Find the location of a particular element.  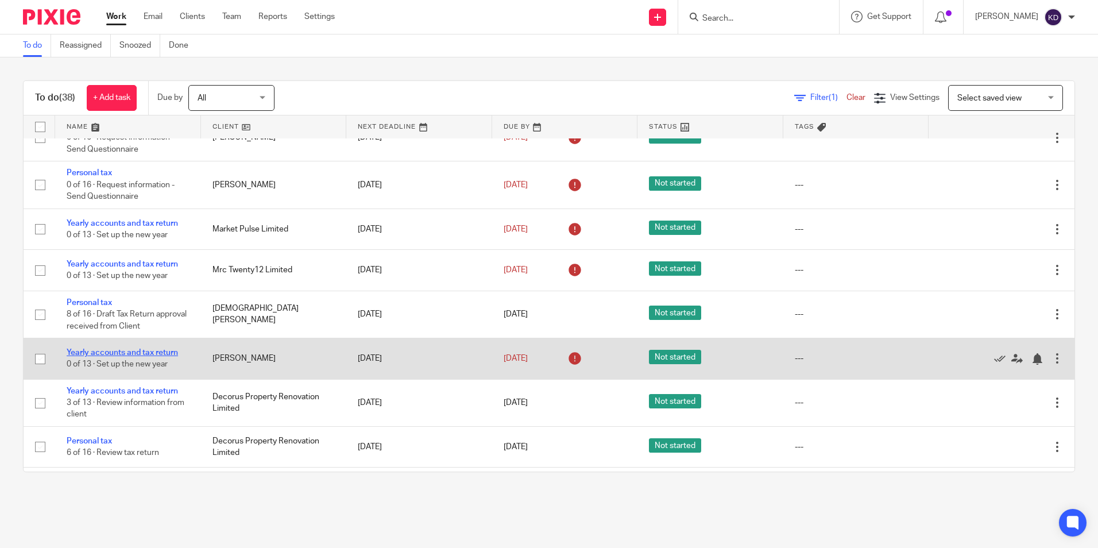

span: (38) is located at coordinates (67, 98).